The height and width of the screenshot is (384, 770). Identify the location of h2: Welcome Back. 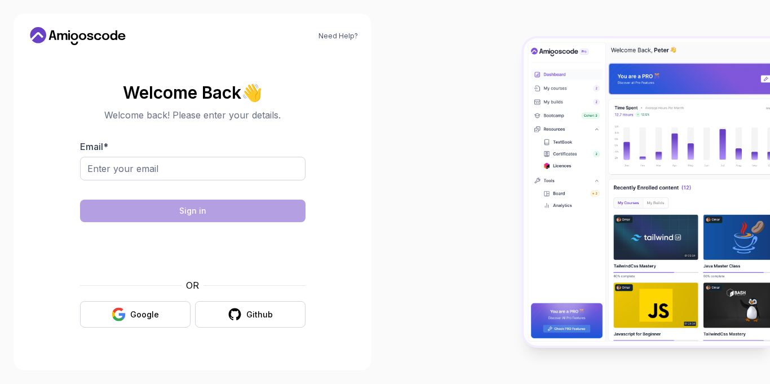
(193, 92).